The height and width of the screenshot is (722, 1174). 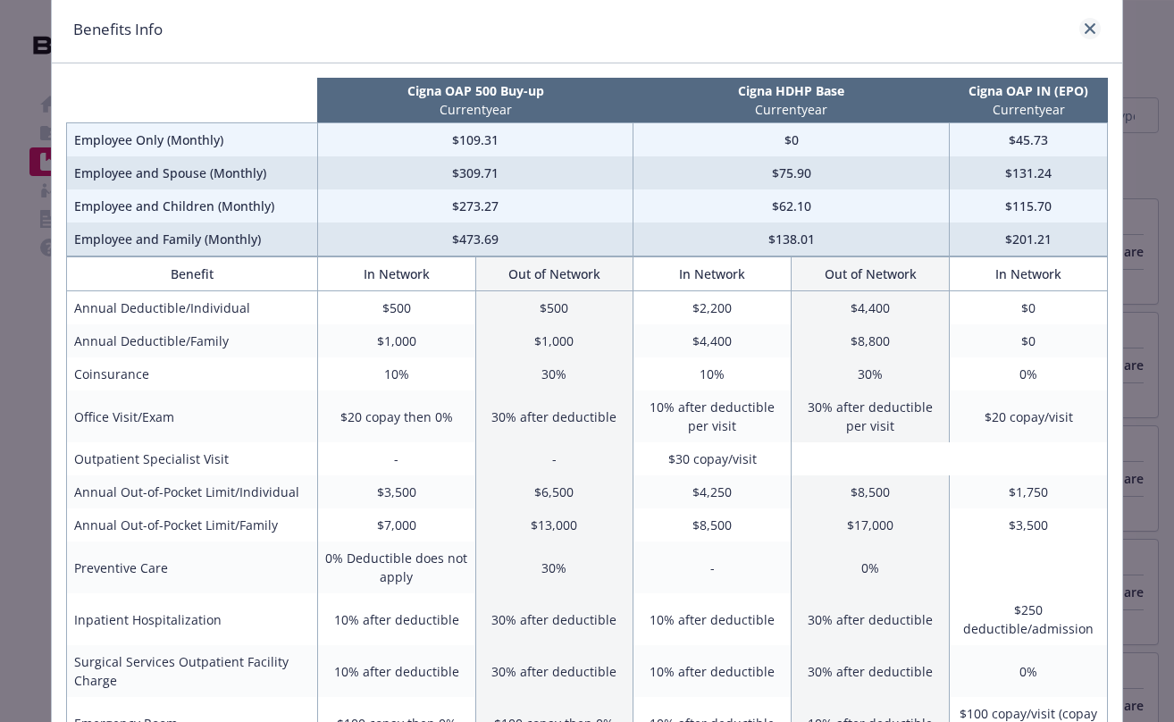 I want to click on td: $62.10, so click(x=792, y=206).